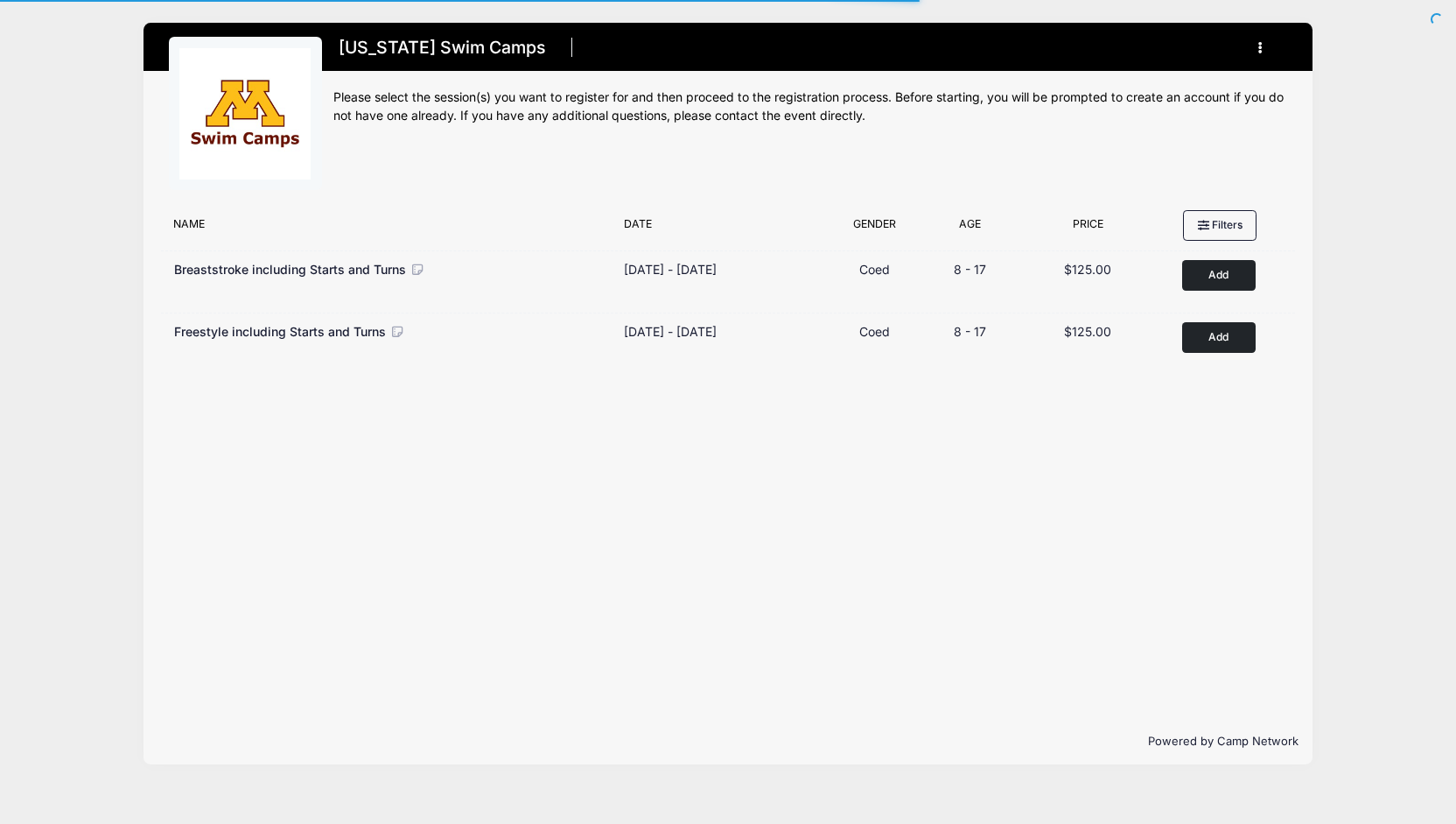 The width and height of the screenshot is (1456, 824). I want to click on div: Age, so click(970, 229).